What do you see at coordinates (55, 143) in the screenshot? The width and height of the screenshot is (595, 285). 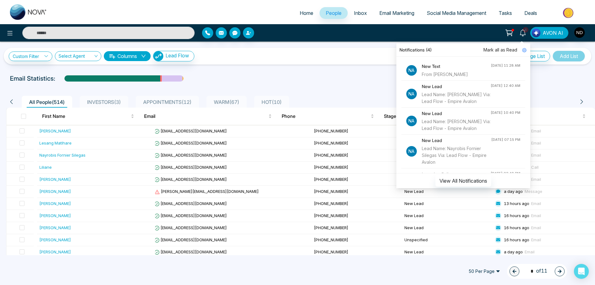 I see `div: Lesang Matlhare` at bounding box center [55, 143].